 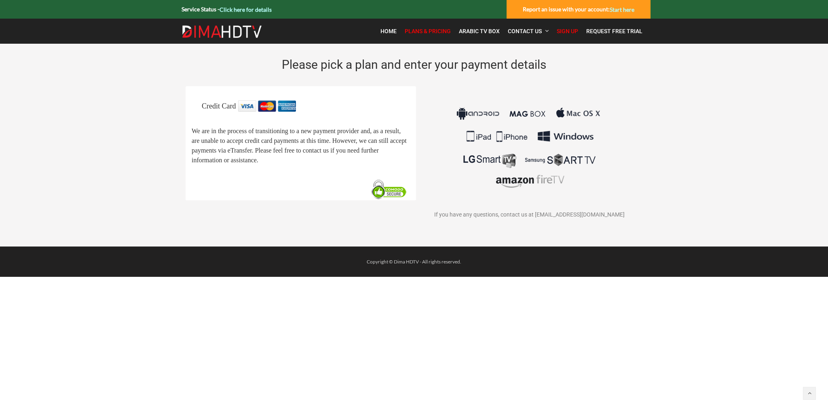 What do you see at coordinates (219, 106) in the screenshot?
I see `span: Credit Card` at bounding box center [219, 106].